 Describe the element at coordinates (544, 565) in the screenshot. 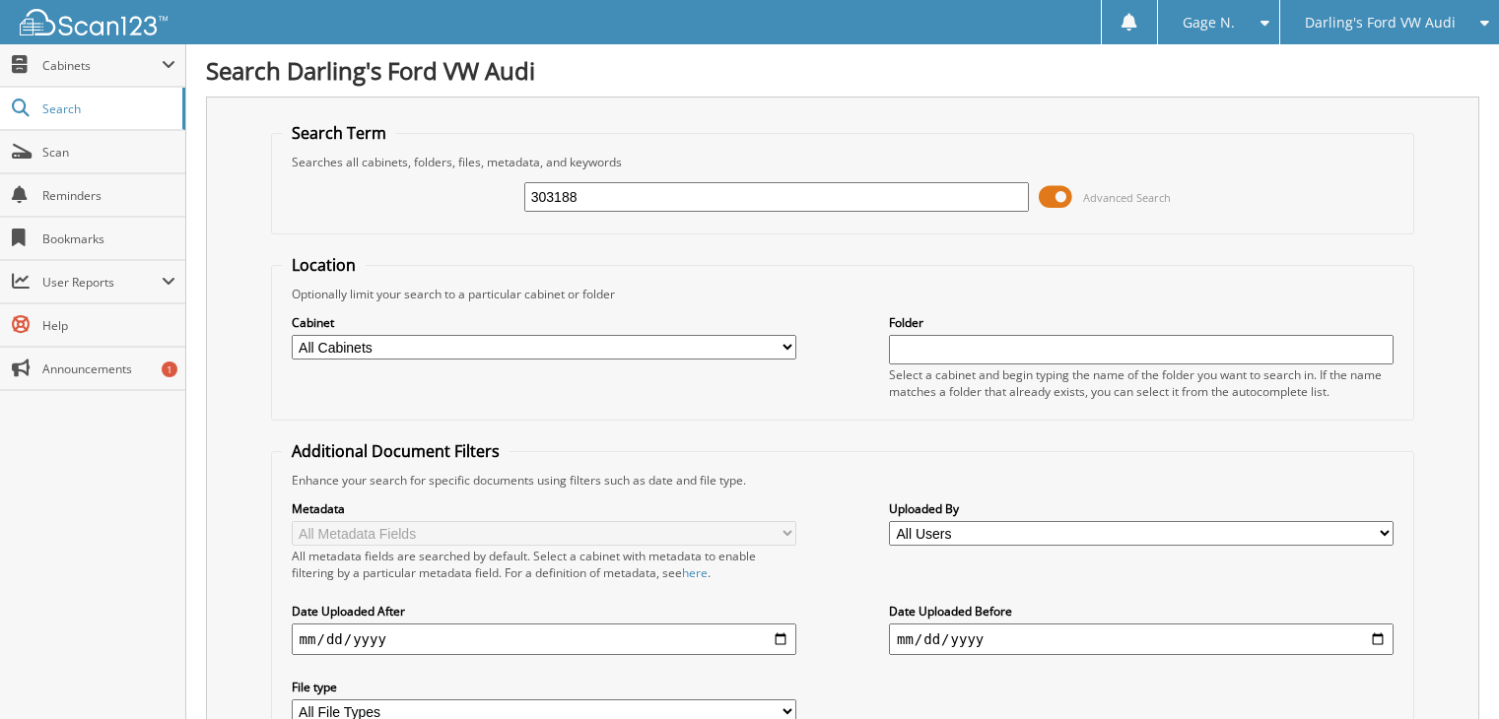

I see `div: All metadata fields are searched by default. Select a cabinet with metadata to enable filtering b...` at that location.